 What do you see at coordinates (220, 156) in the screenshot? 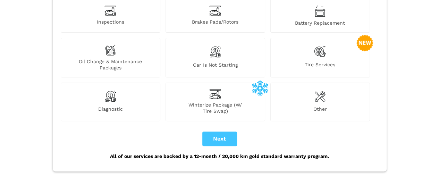
I see `div: All of our services are backed by a 12-month / 20,000 km gold standard warranty program.` at bounding box center [220, 156].